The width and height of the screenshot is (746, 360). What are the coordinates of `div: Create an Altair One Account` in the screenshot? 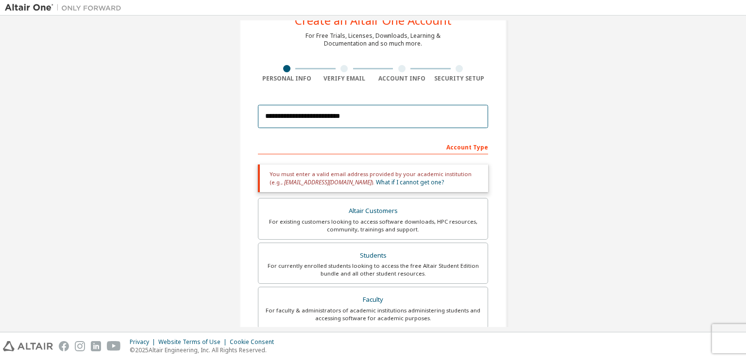 It's located at (373, 20).